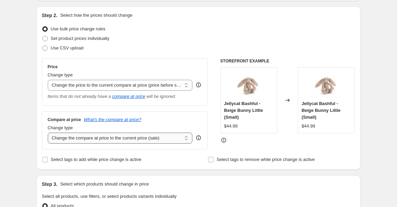  What do you see at coordinates (67, 48) in the screenshot?
I see `span: Use CSV upload` at bounding box center [67, 48].